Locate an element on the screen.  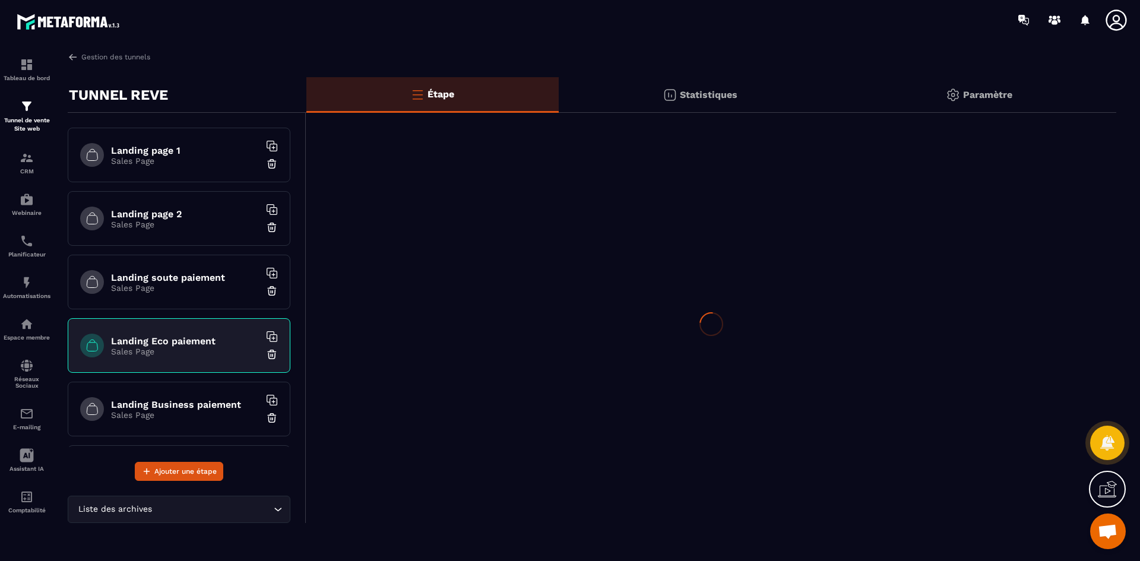
button: Ajouter une étape is located at coordinates (179, 471).